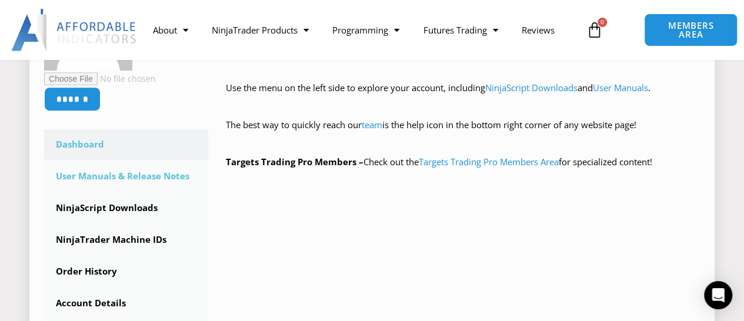  I want to click on a: Futures Trading, so click(460, 30).